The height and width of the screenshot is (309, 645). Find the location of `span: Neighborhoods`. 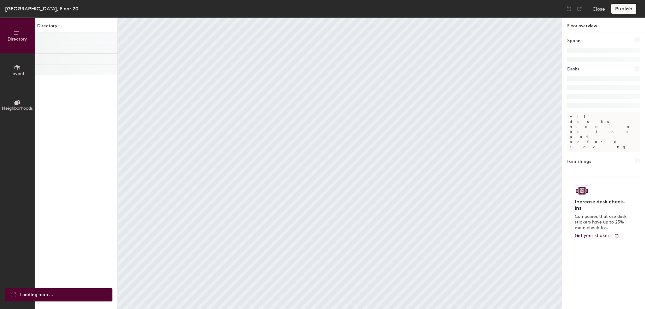

span: Neighborhoods is located at coordinates (17, 108).